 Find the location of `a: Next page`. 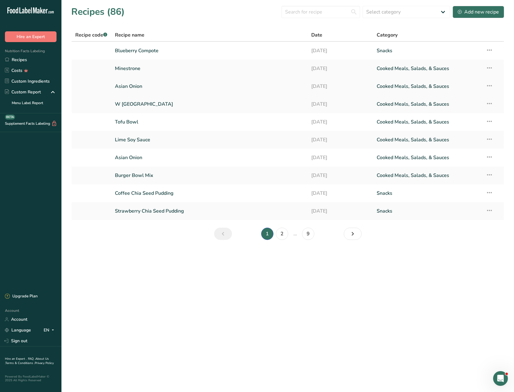

a: Next page is located at coordinates (353, 234).